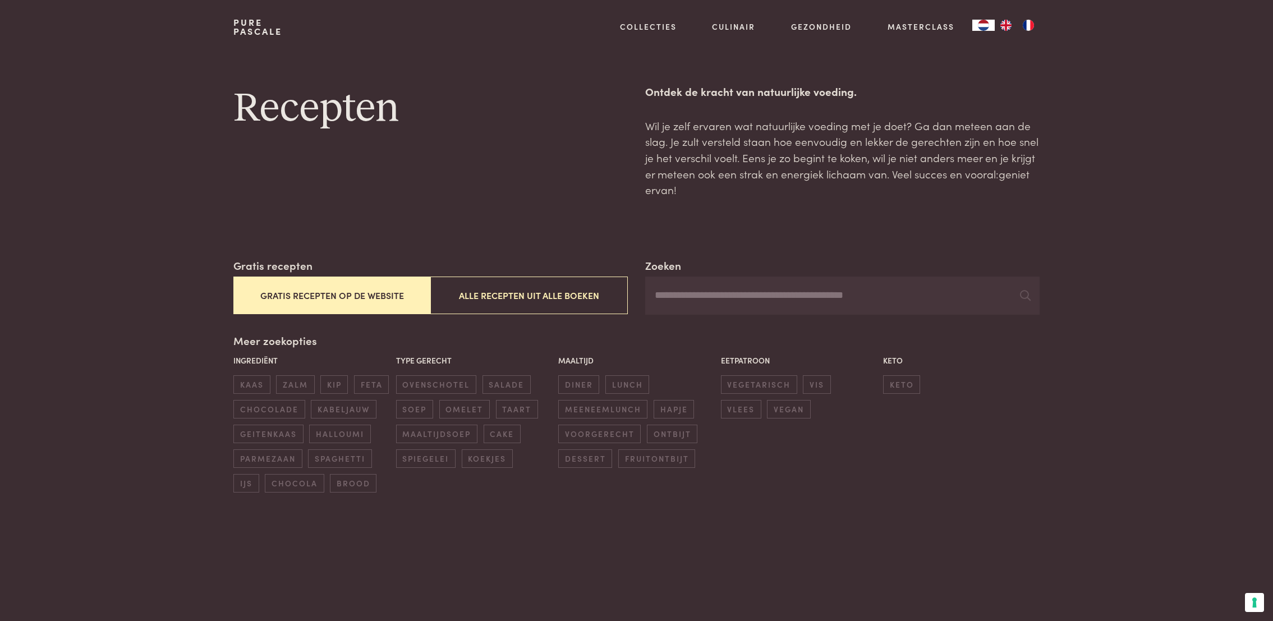  I want to click on span: maaltijdsoep, so click(436, 434).